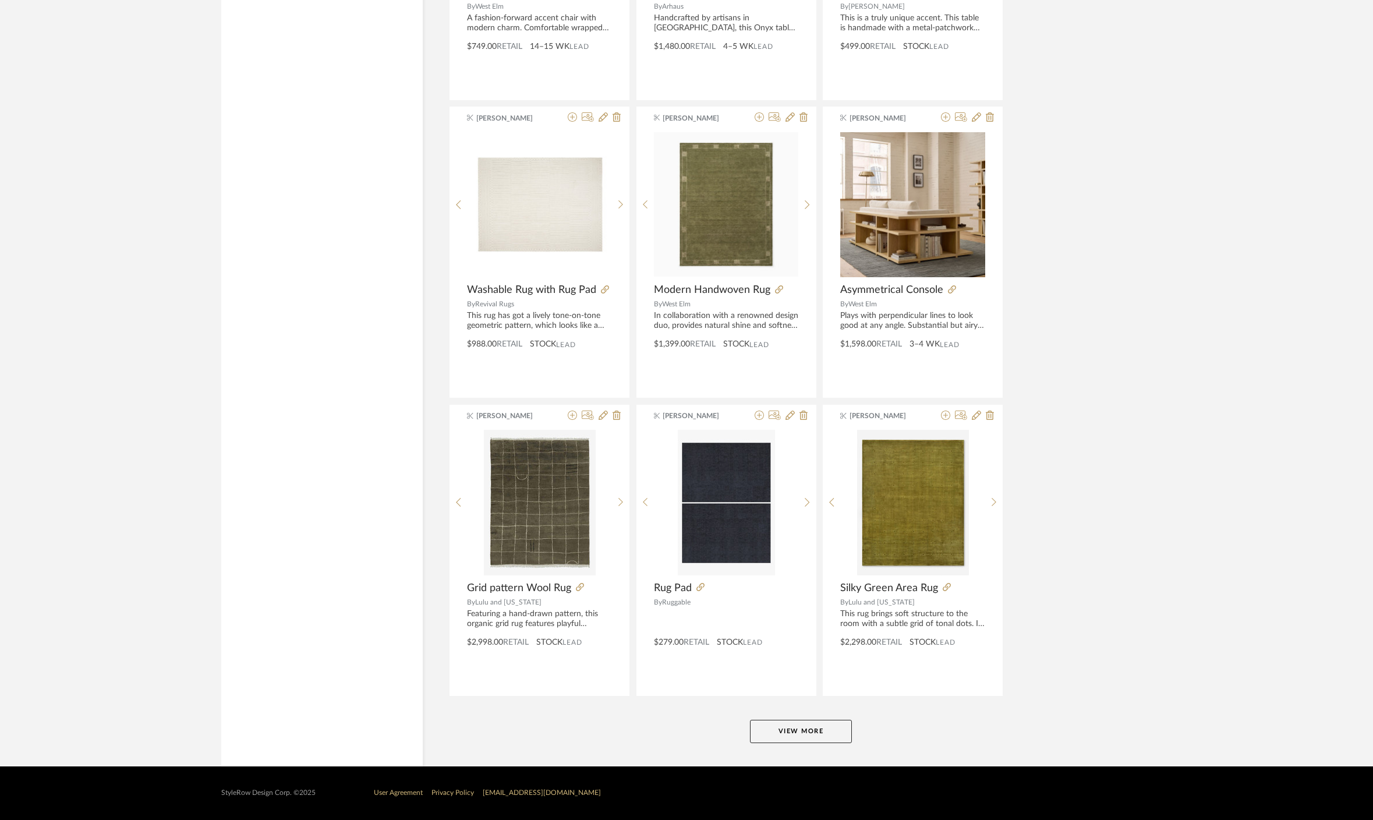 This screenshot has height=820, width=1373. What do you see at coordinates (550, 47) in the screenshot?
I see `span: 14–15 WK` at bounding box center [550, 47].